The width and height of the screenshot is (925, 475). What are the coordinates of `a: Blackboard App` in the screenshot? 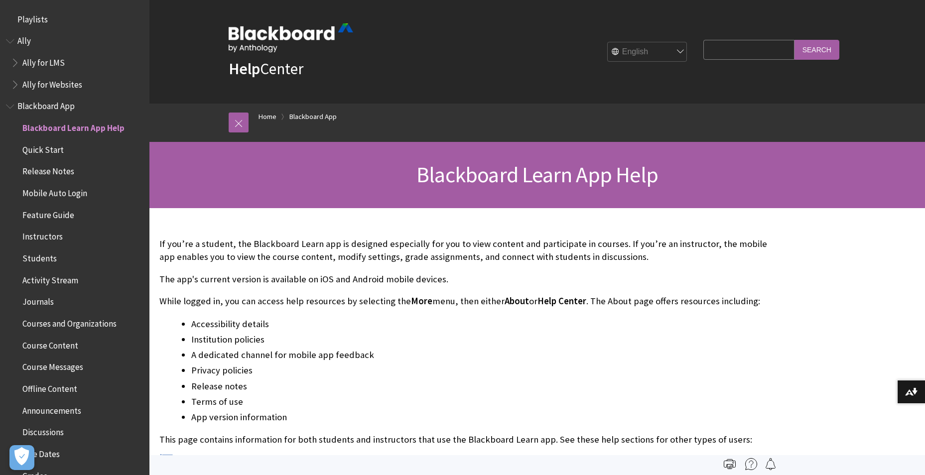 It's located at (313, 116).